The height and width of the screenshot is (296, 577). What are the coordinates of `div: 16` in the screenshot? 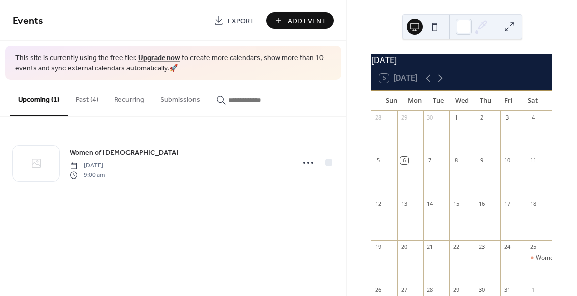 It's located at (481, 203).